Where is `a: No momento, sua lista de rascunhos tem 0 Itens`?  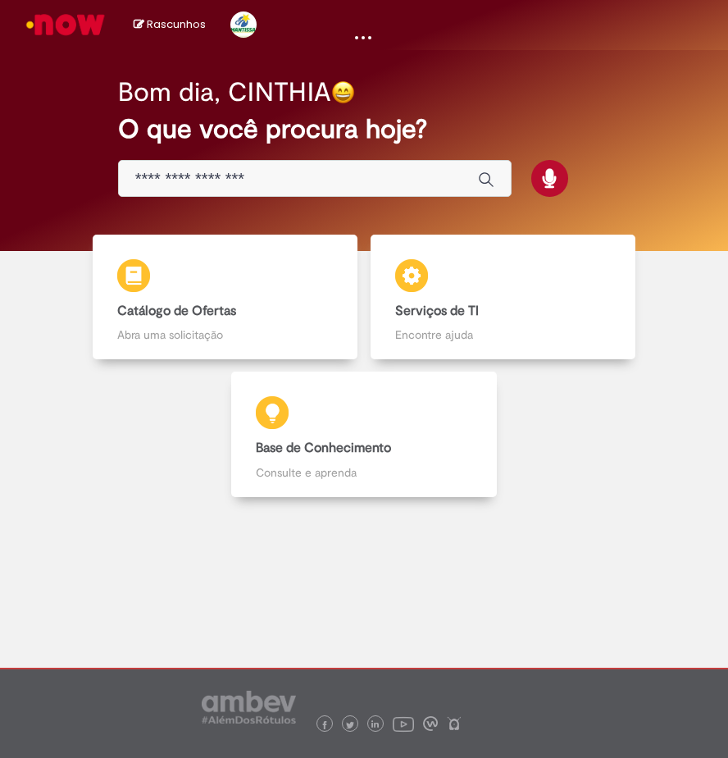
a: No momento, sua lista de rascunhos tem 0 Itens is located at coordinates (170, 24).